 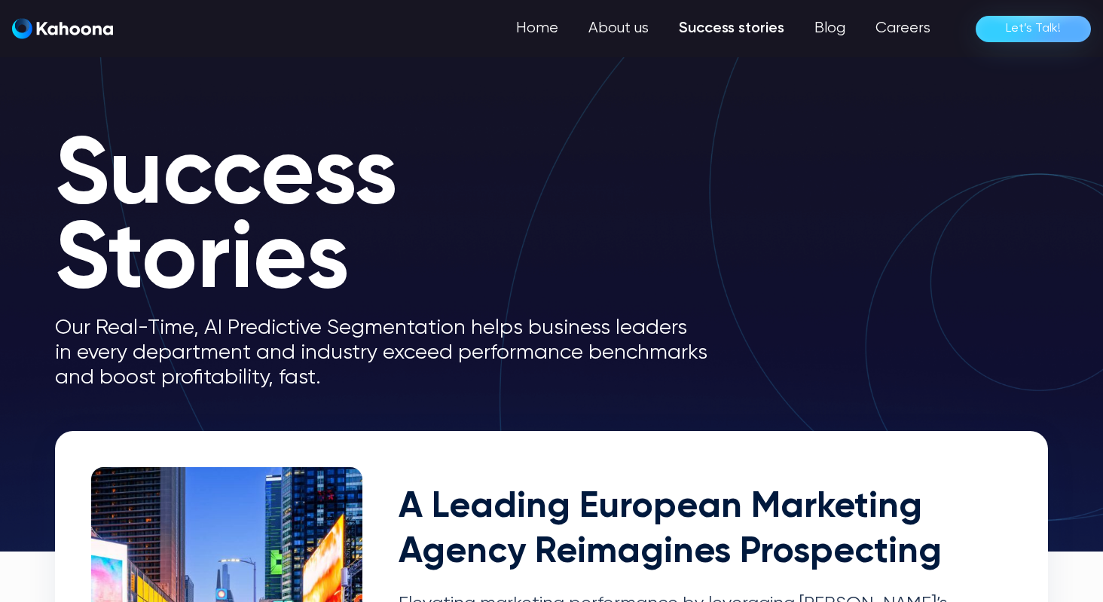 What do you see at coordinates (1033, 29) in the screenshot?
I see `div: Let’s Talk!` at bounding box center [1033, 29].